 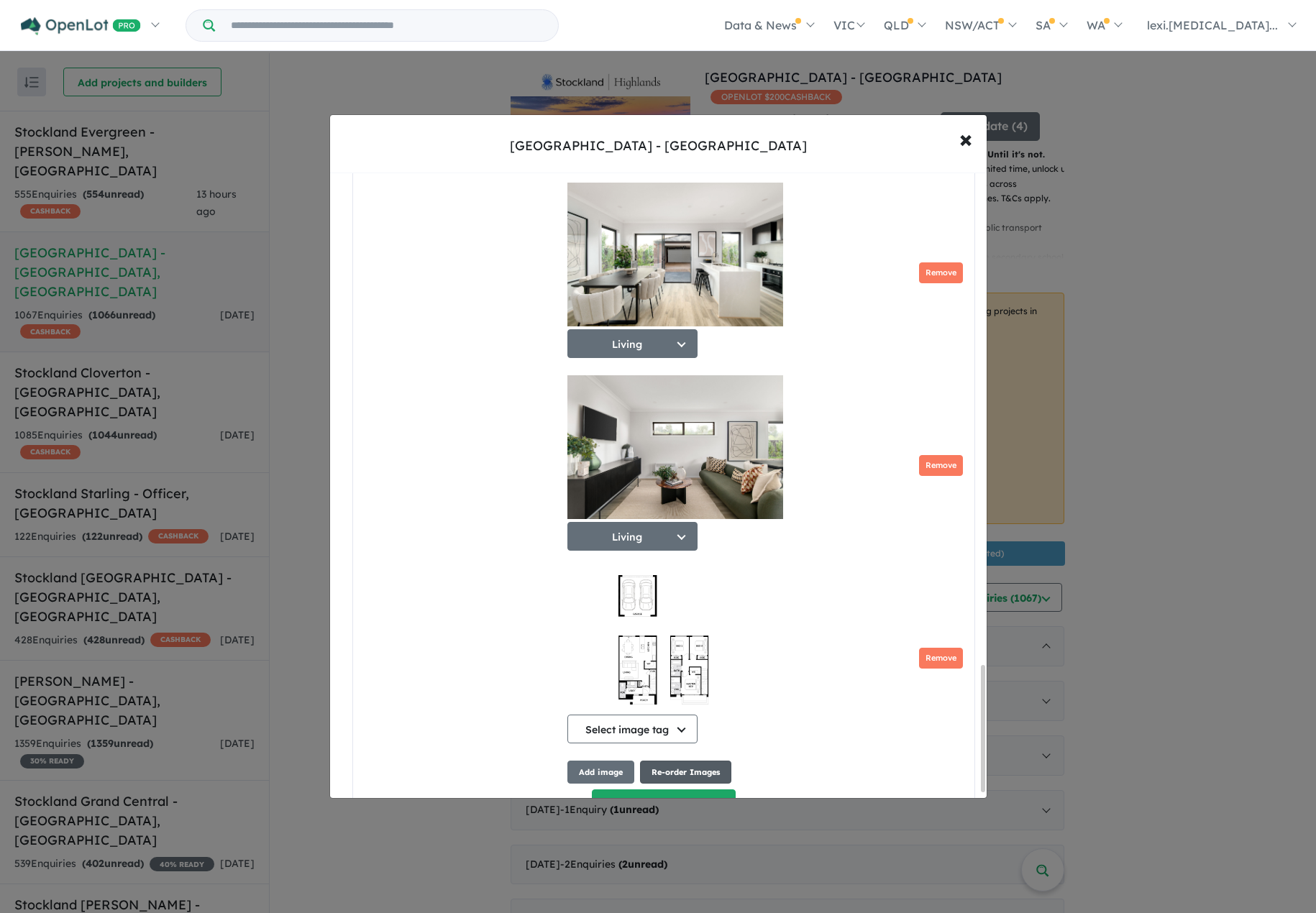 What do you see at coordinates (664, 804) in the screenshot?
I see `button: Save listing` at bounding box center [664, 804].